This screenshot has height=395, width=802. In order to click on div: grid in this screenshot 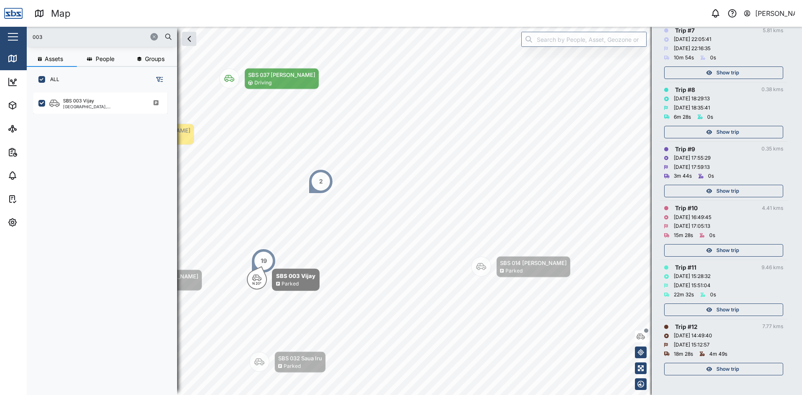, I will do `click(105, 238)`.